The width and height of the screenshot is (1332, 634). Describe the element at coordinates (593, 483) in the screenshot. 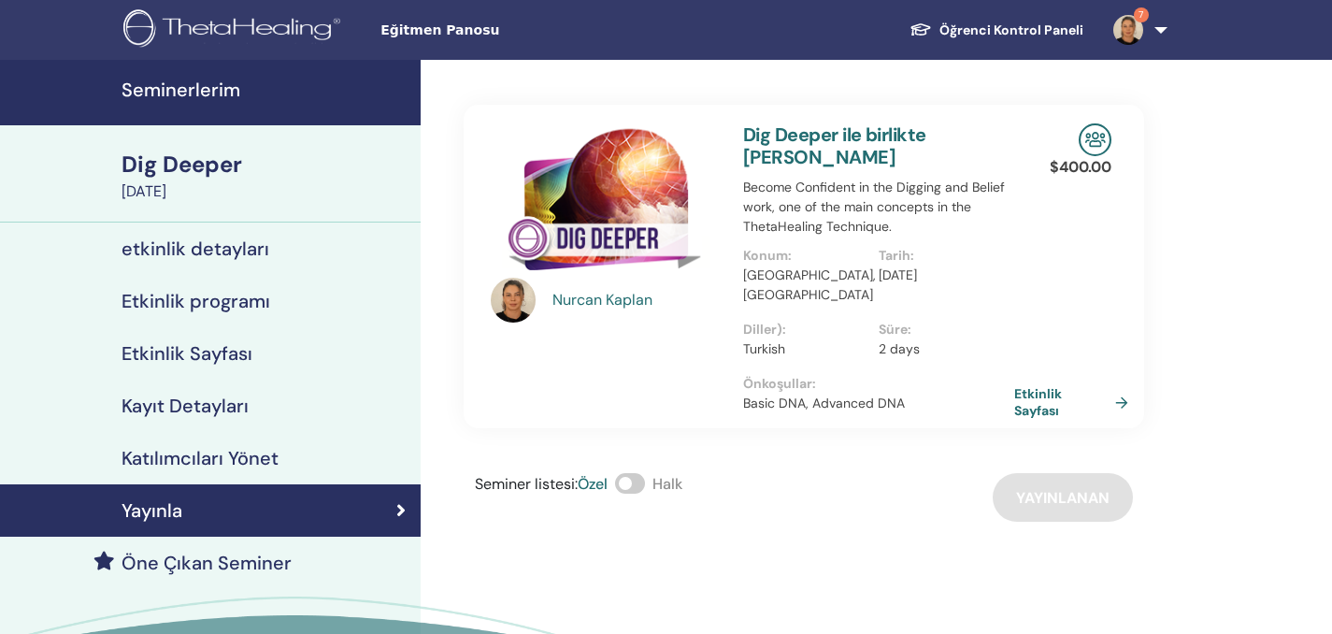

I see `span: Özel` at that location.